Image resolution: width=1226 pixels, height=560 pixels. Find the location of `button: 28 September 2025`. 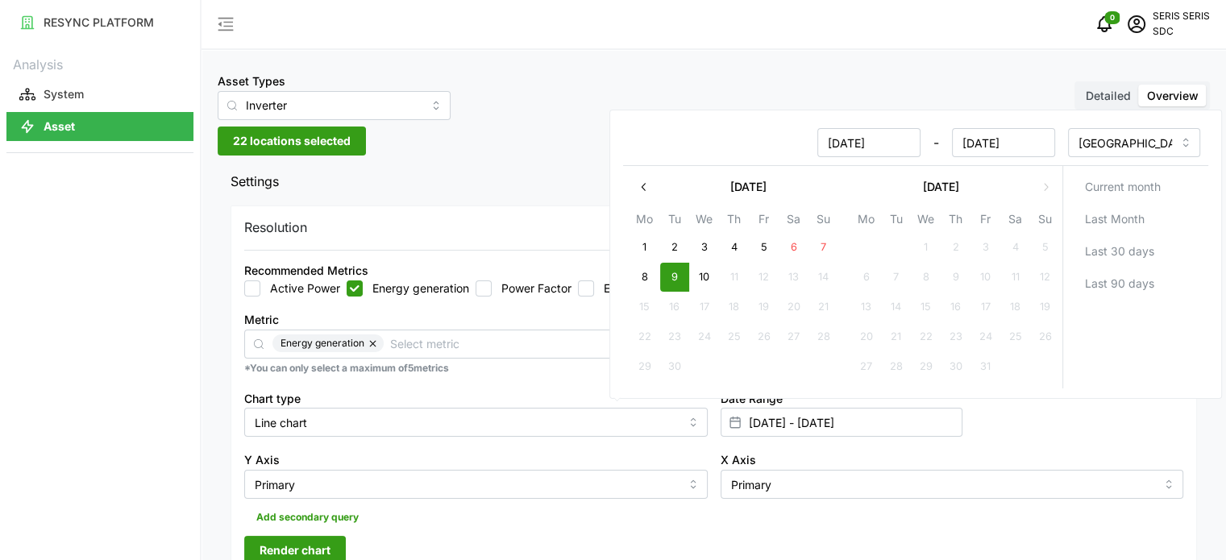

button: 28 September 2025 is located at coordinates (823, 338).